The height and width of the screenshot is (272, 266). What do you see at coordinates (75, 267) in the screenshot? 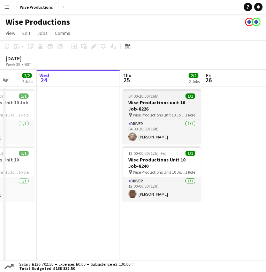
I see `div: Salary £136 702.50 + Expenses £0.00 + Subsistence £2 130.00 =` at bounding box center [75, 267].